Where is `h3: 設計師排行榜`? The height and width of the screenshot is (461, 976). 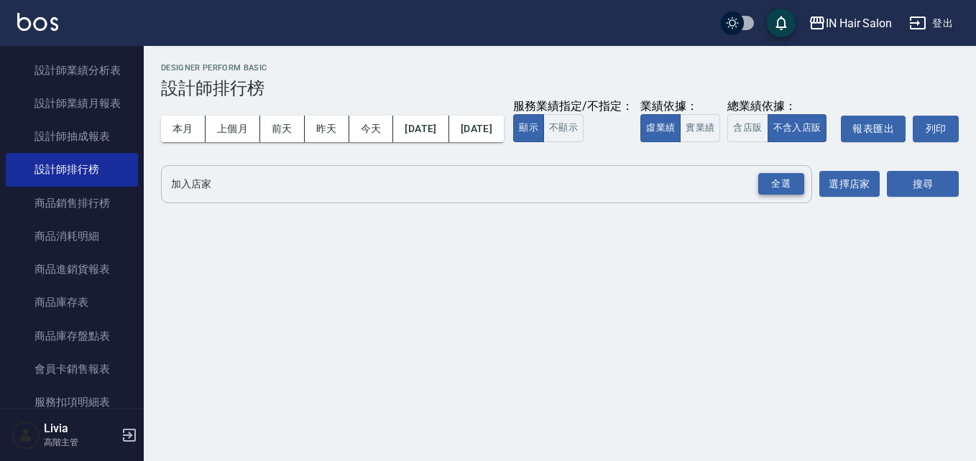 h3: 設計師排行榜 is located at coordinates (560, 88).